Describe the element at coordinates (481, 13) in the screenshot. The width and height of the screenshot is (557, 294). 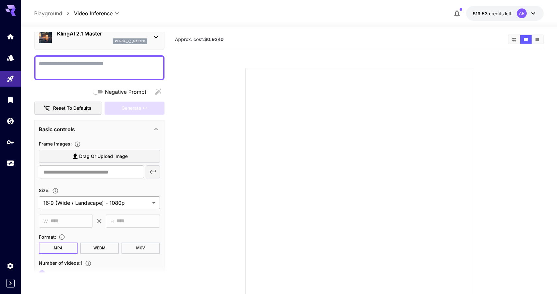
I see `span: $19.53` at that location.